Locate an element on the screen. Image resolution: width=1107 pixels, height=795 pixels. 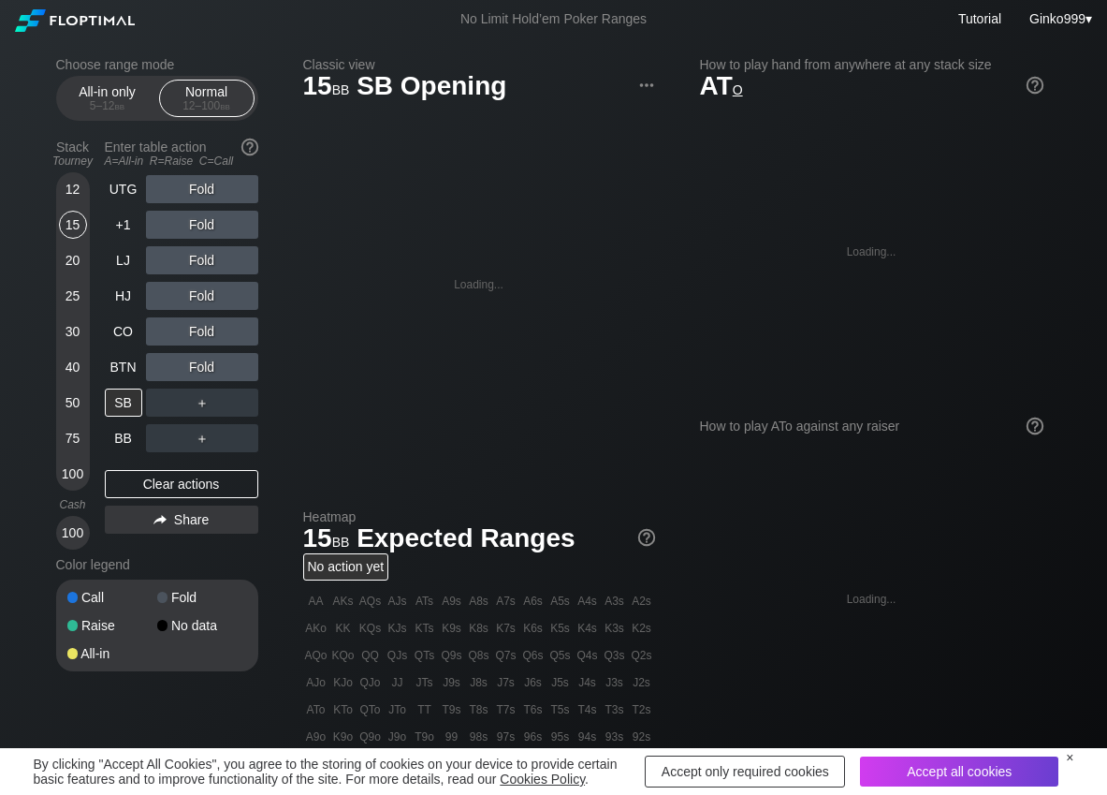
div: 12 – 100 is located at coordinates (207, 106).